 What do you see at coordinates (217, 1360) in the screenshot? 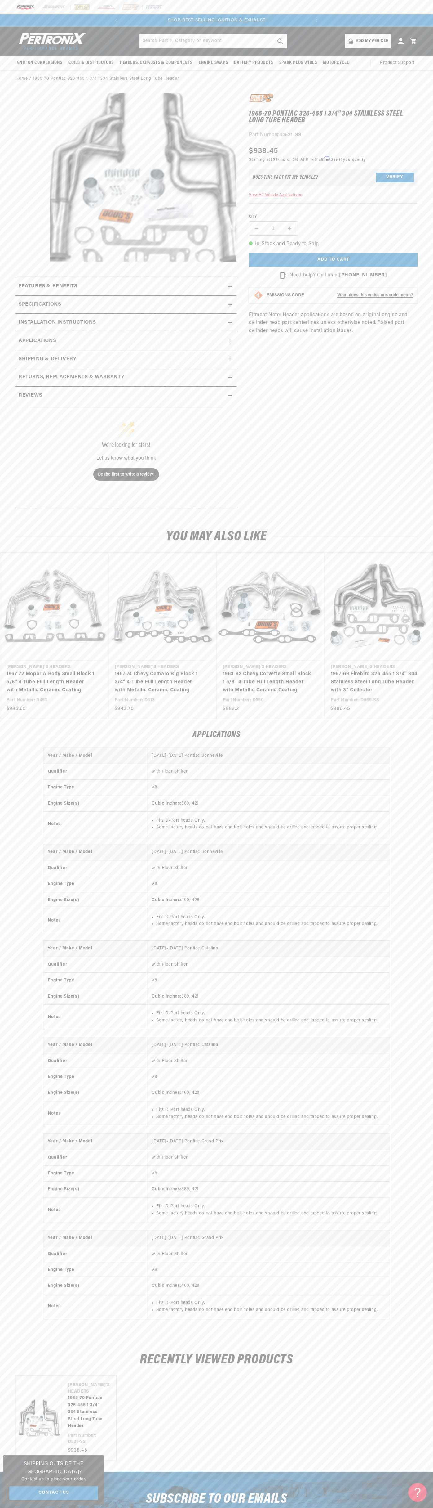
I see `h2: RECENTLY VIEWED PRODUCTS` at bounding box center [217, 1360].